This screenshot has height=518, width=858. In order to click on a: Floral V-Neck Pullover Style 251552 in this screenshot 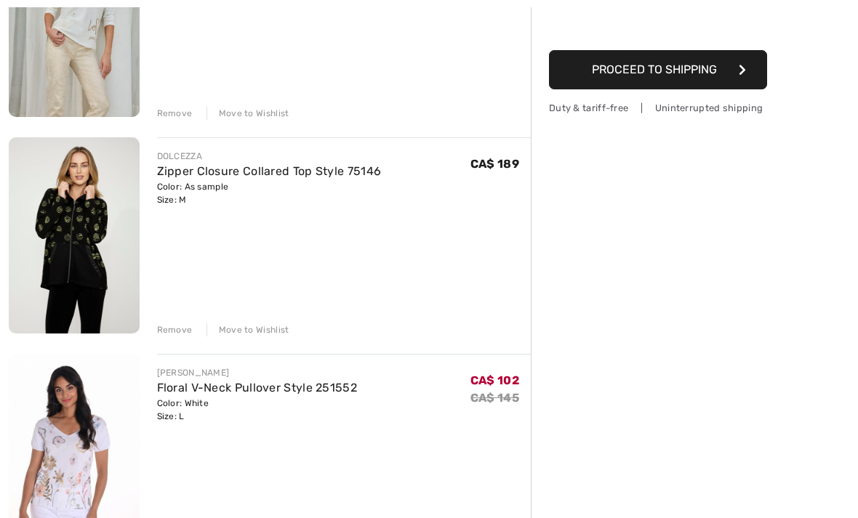, I will do `click(257, 388)`.